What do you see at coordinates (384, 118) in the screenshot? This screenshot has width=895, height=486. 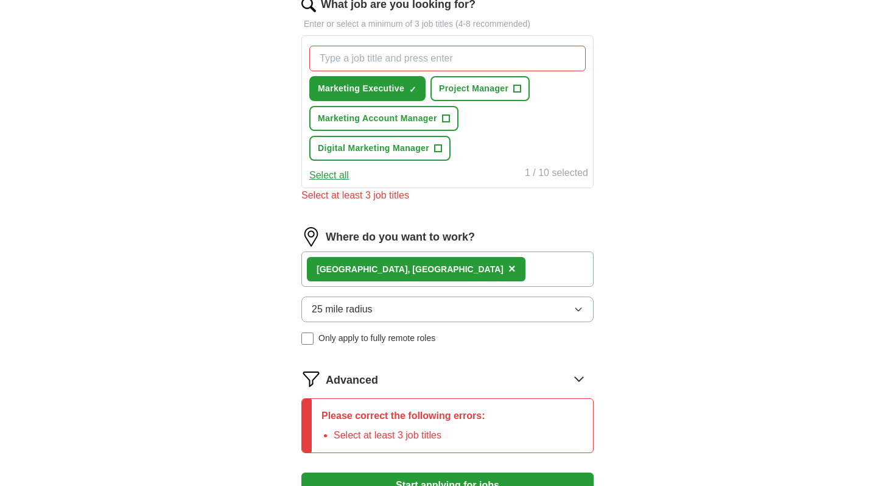 I see `button: Marketing Account Manager` at bounding box center [384, 118].